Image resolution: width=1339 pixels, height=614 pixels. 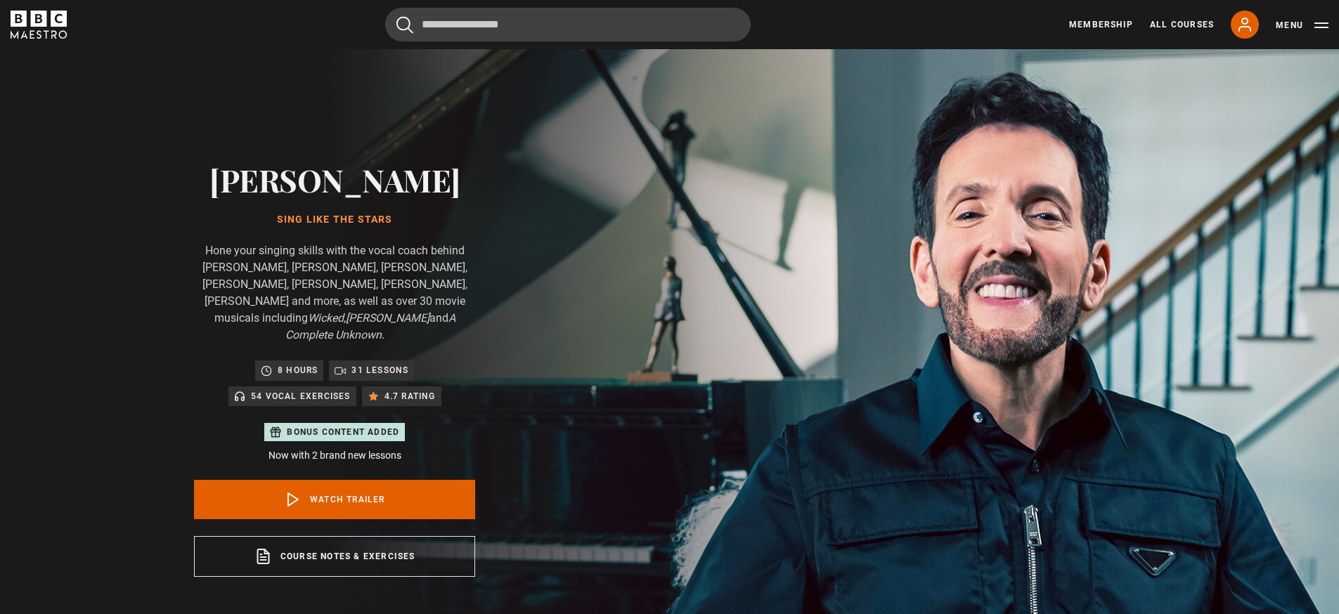 What do you see at coordinates (410, 396) in the screenshot?
I see `p: 4.7 rating` at bounding box center [410, 396].